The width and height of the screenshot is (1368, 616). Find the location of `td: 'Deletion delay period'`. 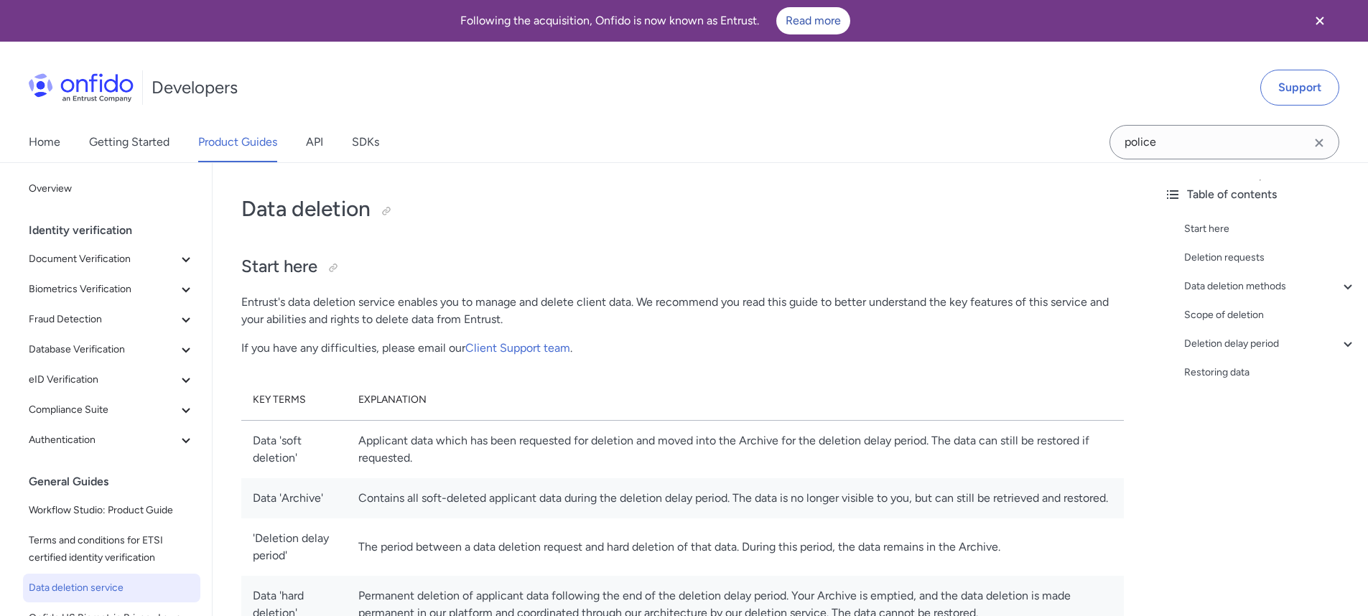

td: 'Deletion delay period' is located at coordinates (294, 547).